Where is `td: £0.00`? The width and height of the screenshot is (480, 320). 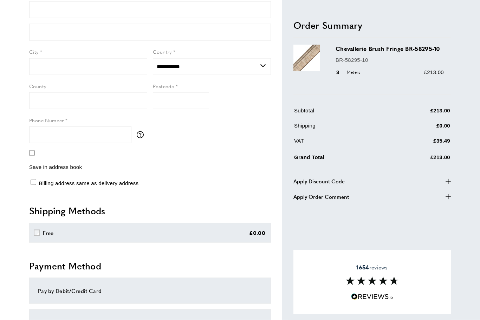 td: £0.00 is located at coordinates (420, 128).